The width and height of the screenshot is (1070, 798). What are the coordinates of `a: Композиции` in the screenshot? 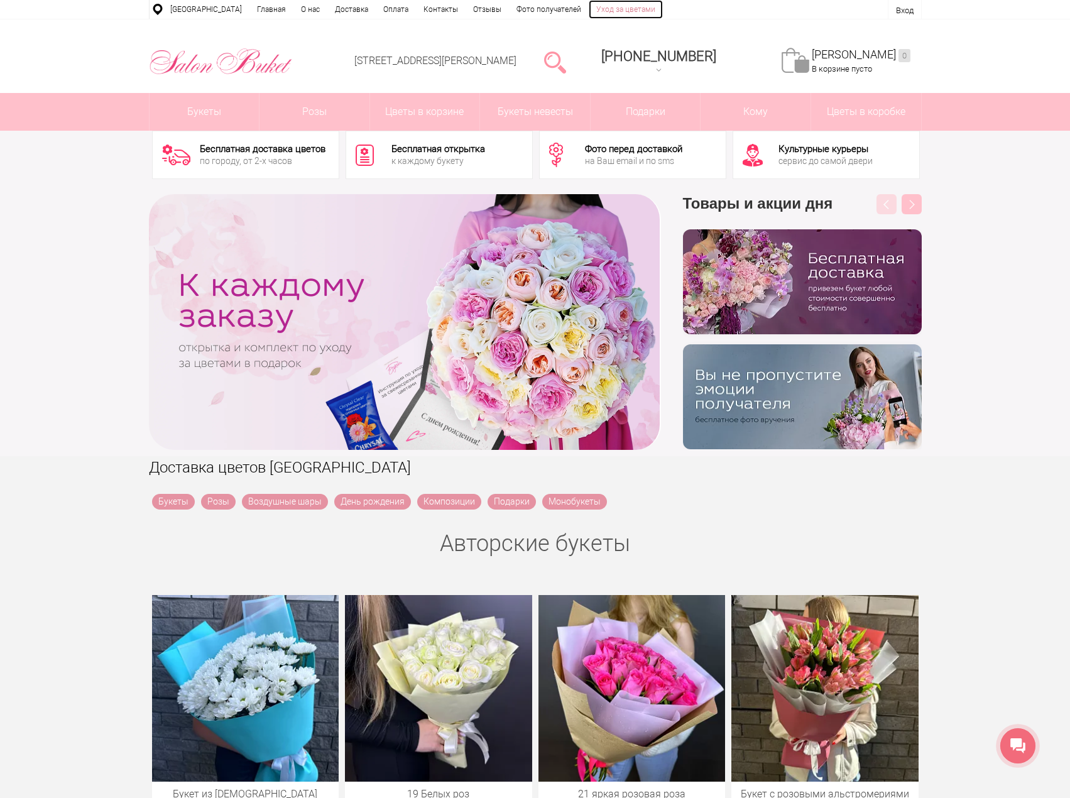 It's located at (449, 501).